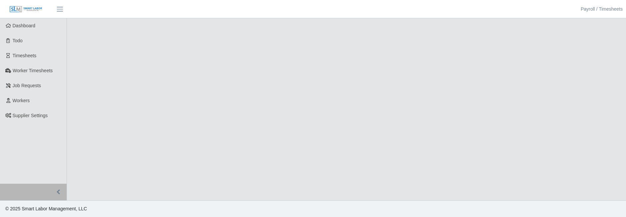 This screenshot has width=626, height=217. Describe the element at coordinates (27, 85) in the screenshot. I see `span: Job Requests` at that location.